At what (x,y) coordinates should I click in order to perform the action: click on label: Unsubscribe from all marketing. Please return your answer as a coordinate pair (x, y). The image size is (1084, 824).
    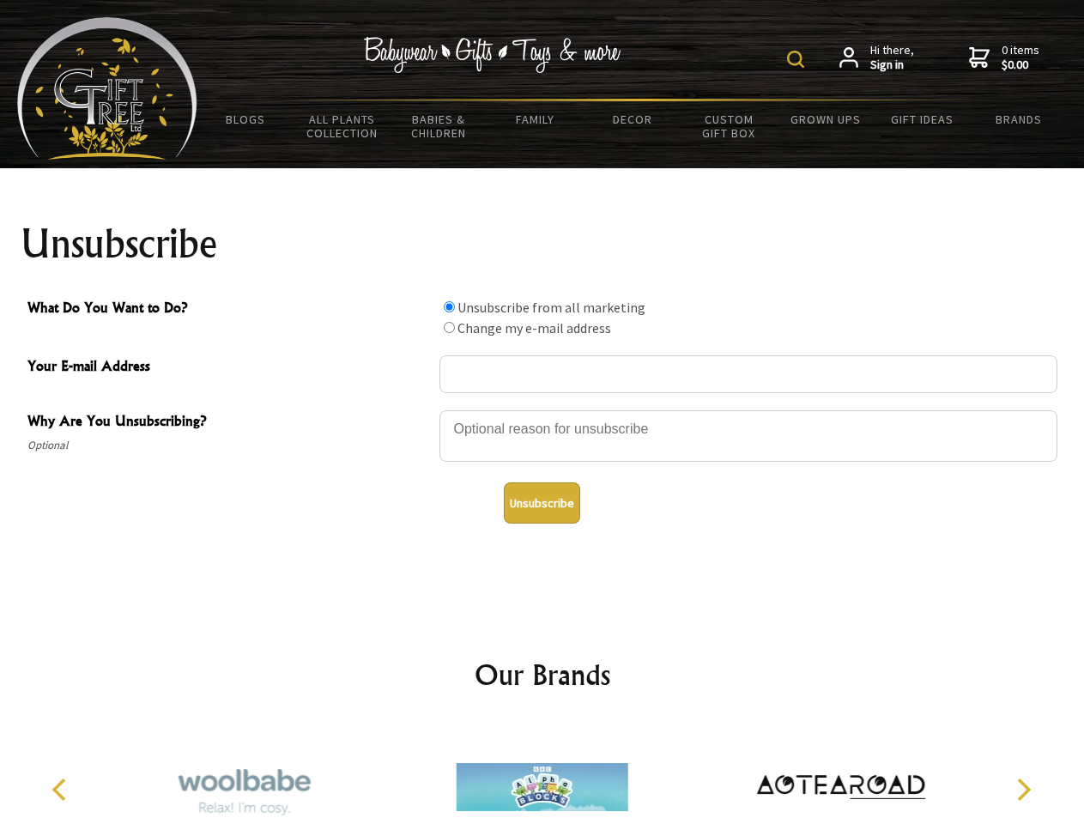
    Looking at the image, I should click on (551, 307).